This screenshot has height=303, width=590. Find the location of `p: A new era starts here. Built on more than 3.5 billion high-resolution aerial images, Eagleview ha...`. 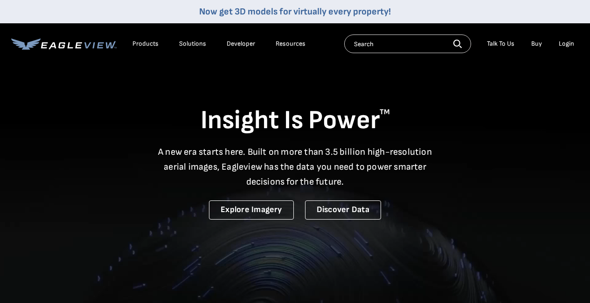

p: A new era starts here. Built on more than 3.5 billion high-resolution aerial images, Eagleview ha... is located at coordinates (295, 167).